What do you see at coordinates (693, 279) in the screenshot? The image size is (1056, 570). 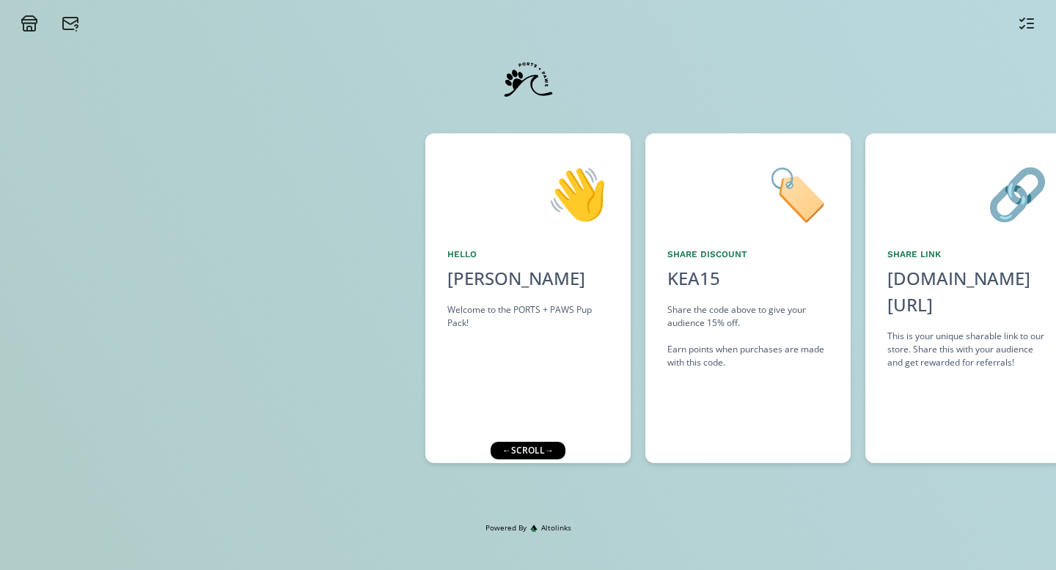 I see `div: KEA15` at bounding box center [693, 279].